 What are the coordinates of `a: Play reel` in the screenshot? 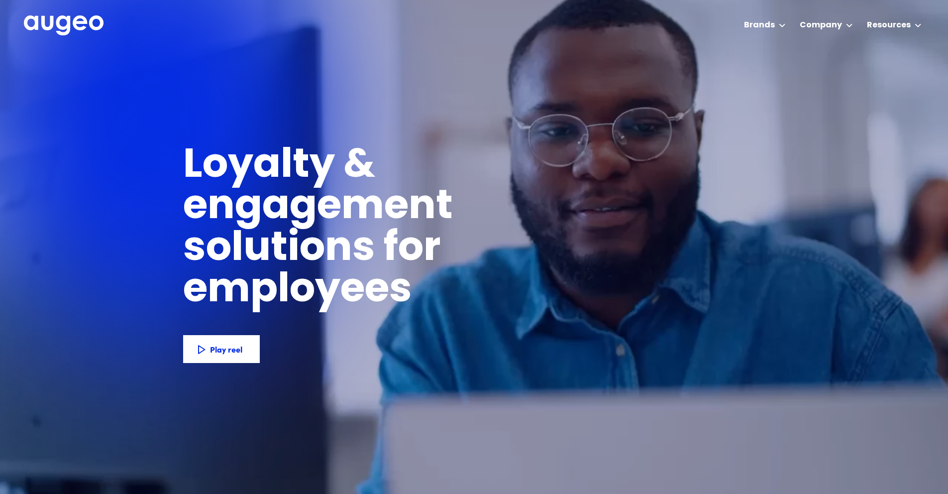 It's located at (221, 349).